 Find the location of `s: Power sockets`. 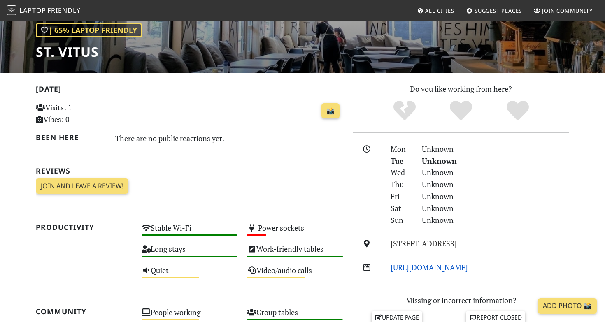

s: Power sockets is located at coordinates (281, 228).